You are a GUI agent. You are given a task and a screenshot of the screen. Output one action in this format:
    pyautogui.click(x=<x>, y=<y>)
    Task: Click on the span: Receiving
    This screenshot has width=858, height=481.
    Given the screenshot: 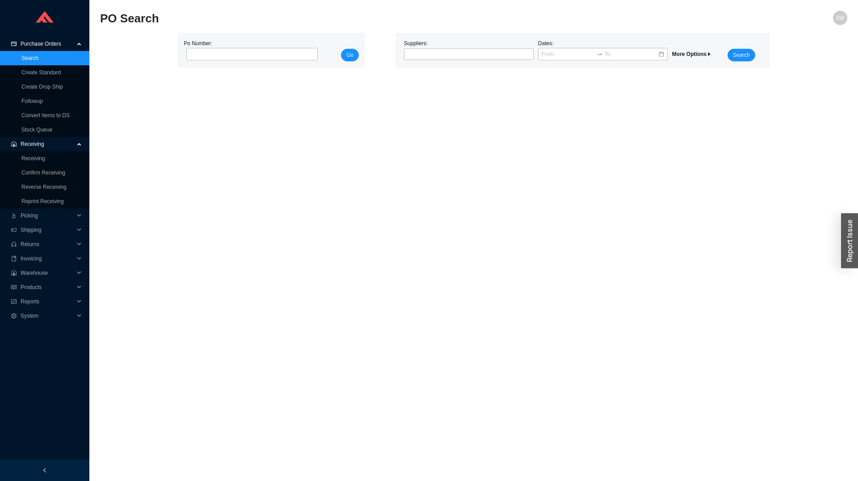 What is the action you would take?
    pyautogui.click(x=47, y=144)
    